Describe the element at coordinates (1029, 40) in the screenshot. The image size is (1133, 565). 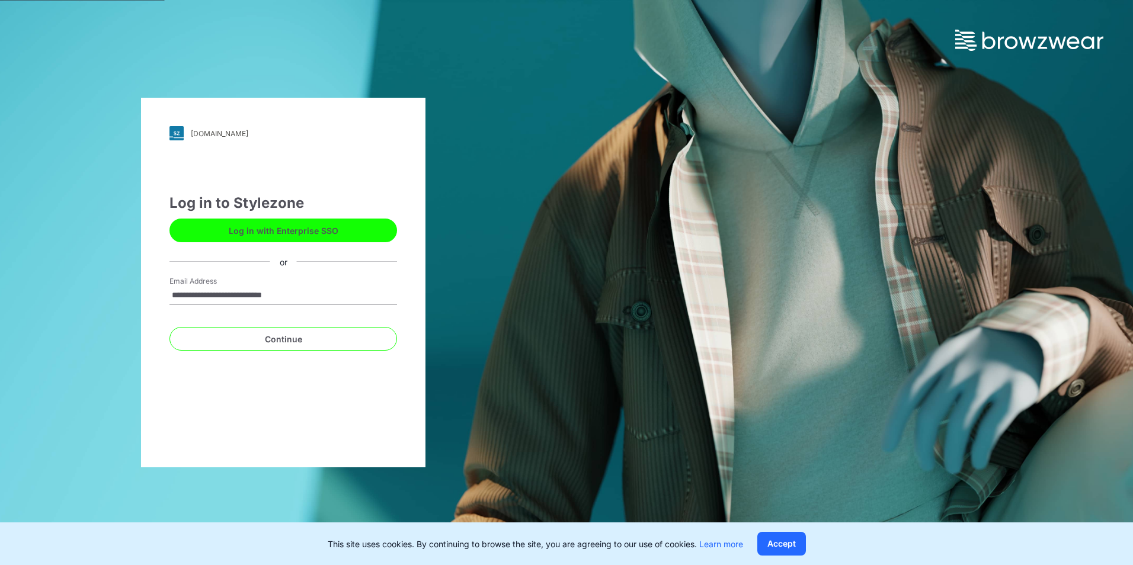
I see `img: browzwear-logo.73288ffb.svg` at that location.